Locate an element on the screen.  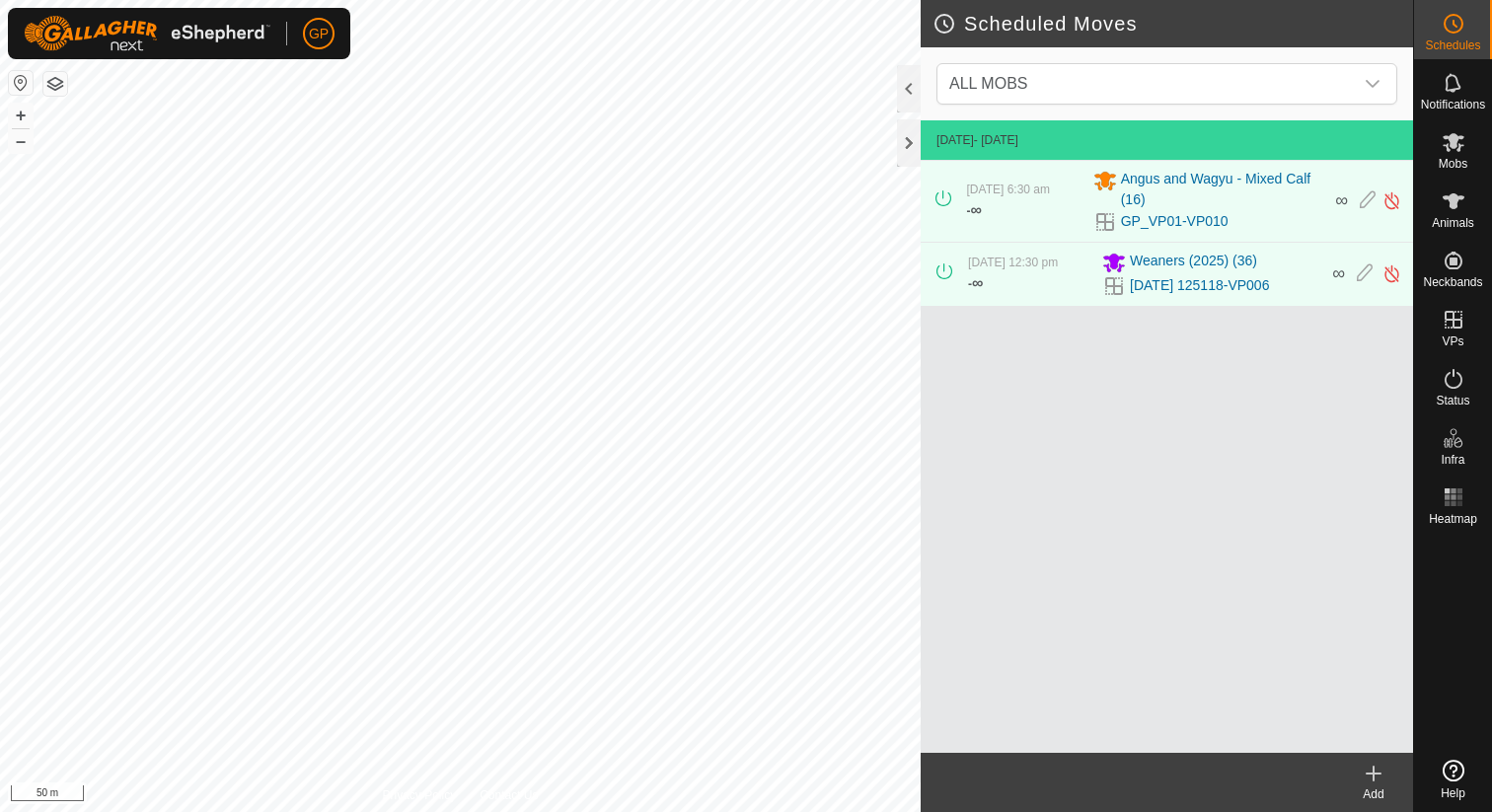
h2: Scheduled Moves is located at coordinates (1172, 24).